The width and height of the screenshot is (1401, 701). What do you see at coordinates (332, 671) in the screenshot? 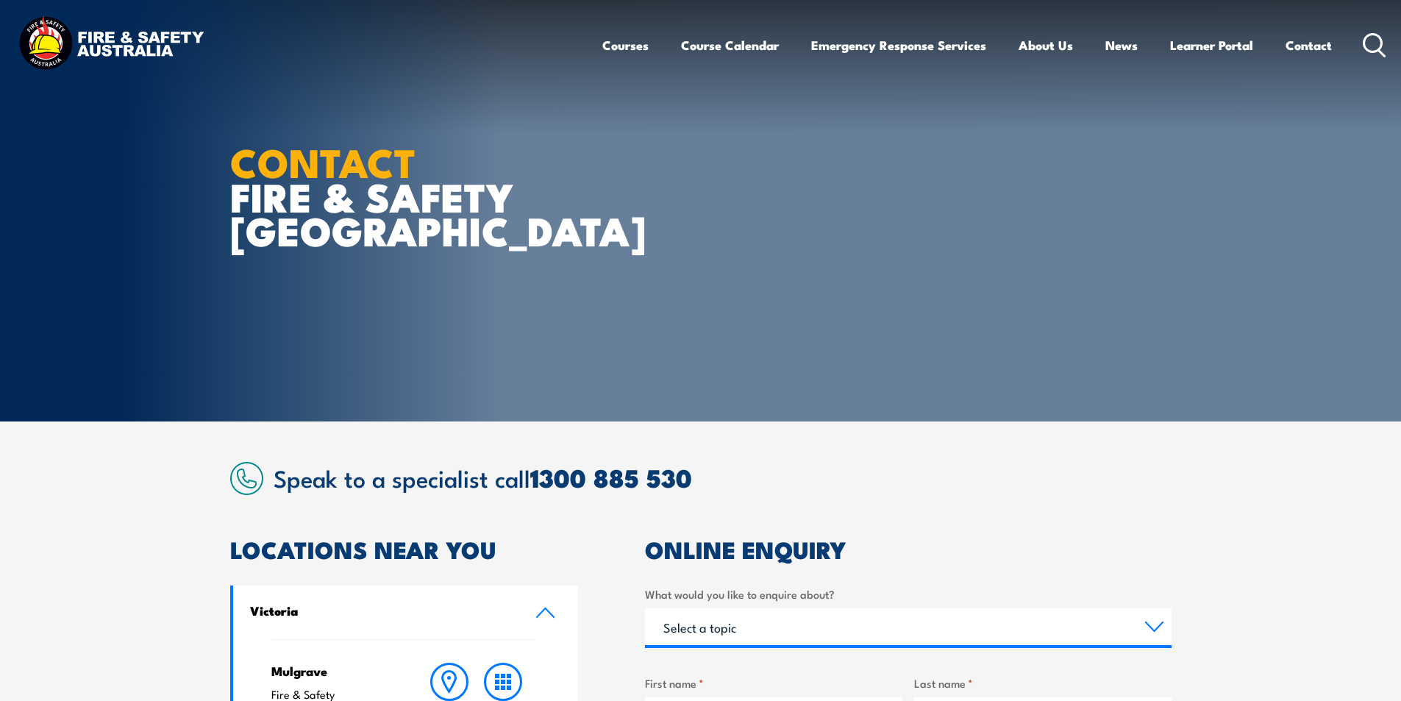
I see `h4: Mulgrave` at bounding box center [332, 671].